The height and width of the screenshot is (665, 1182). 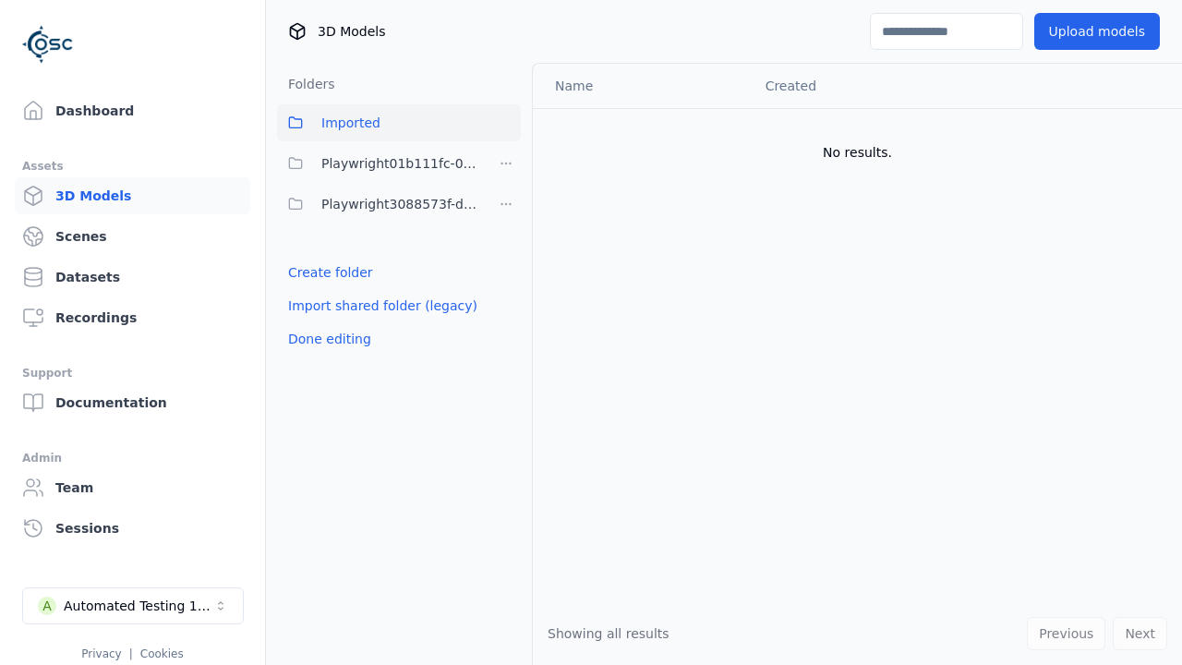 I want to click on a: Dashboard, so click(x=132, y=111).